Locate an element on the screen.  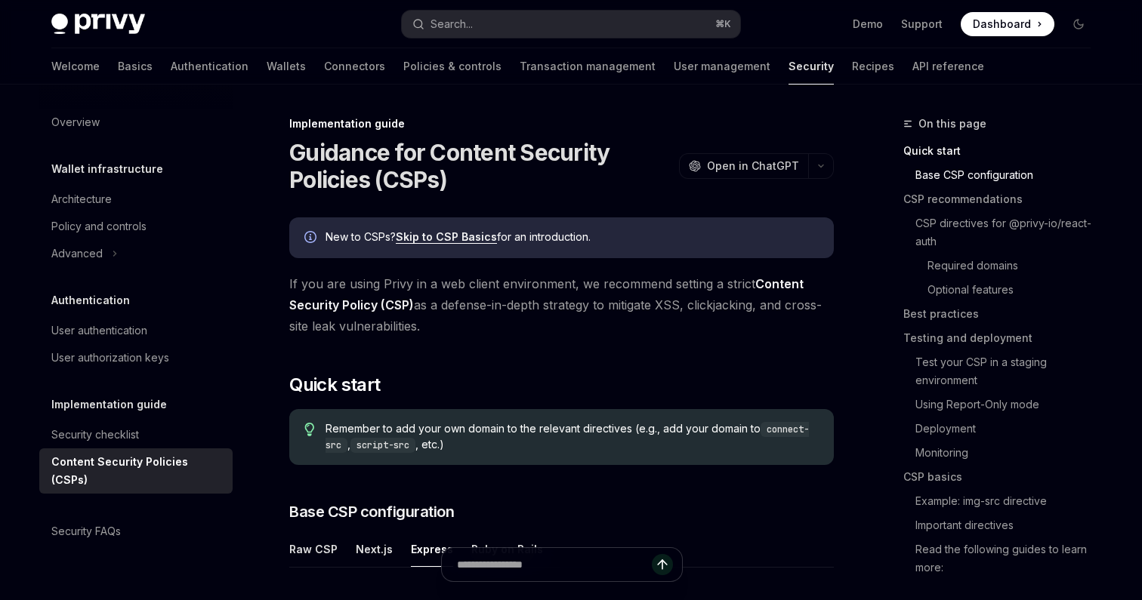
a: CSP recommendations is located at coordinates (1003, 199).